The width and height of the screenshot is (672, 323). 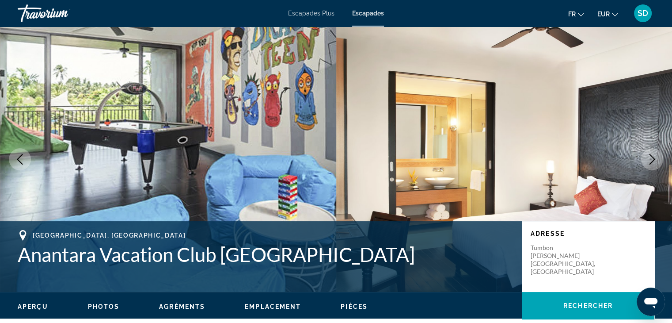 What do you see at coordinates (652, 159) in the screenshot?
I see `button: Next image` at bounding box center [652, 159].